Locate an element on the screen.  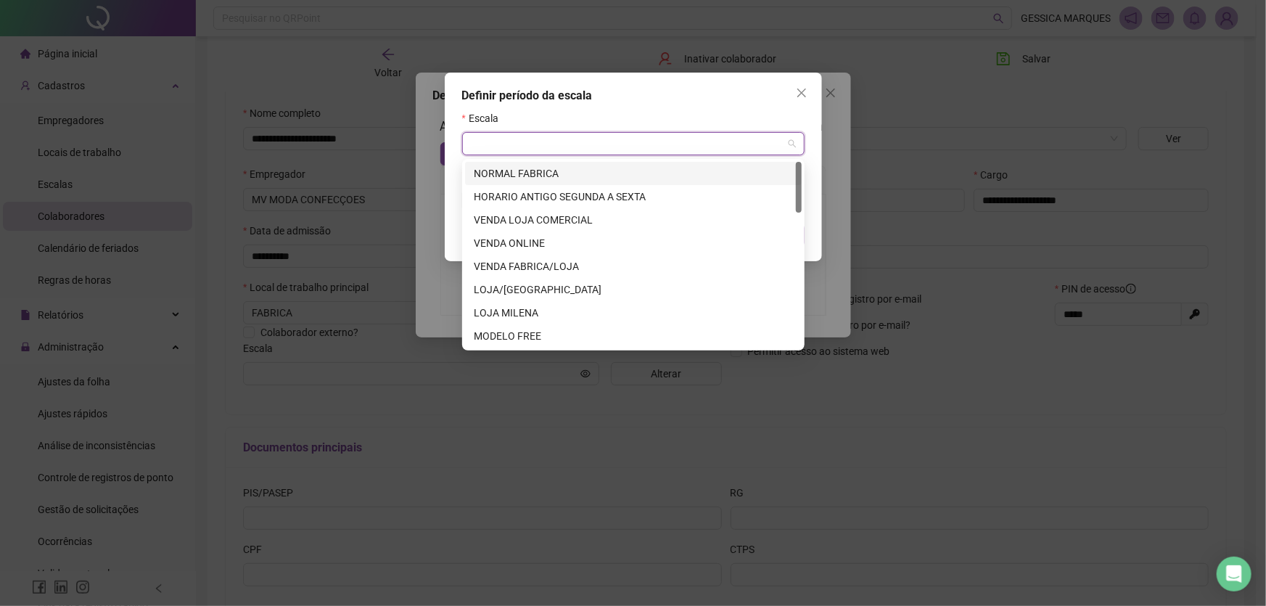
button: Close is located at coordinates (802, 93).